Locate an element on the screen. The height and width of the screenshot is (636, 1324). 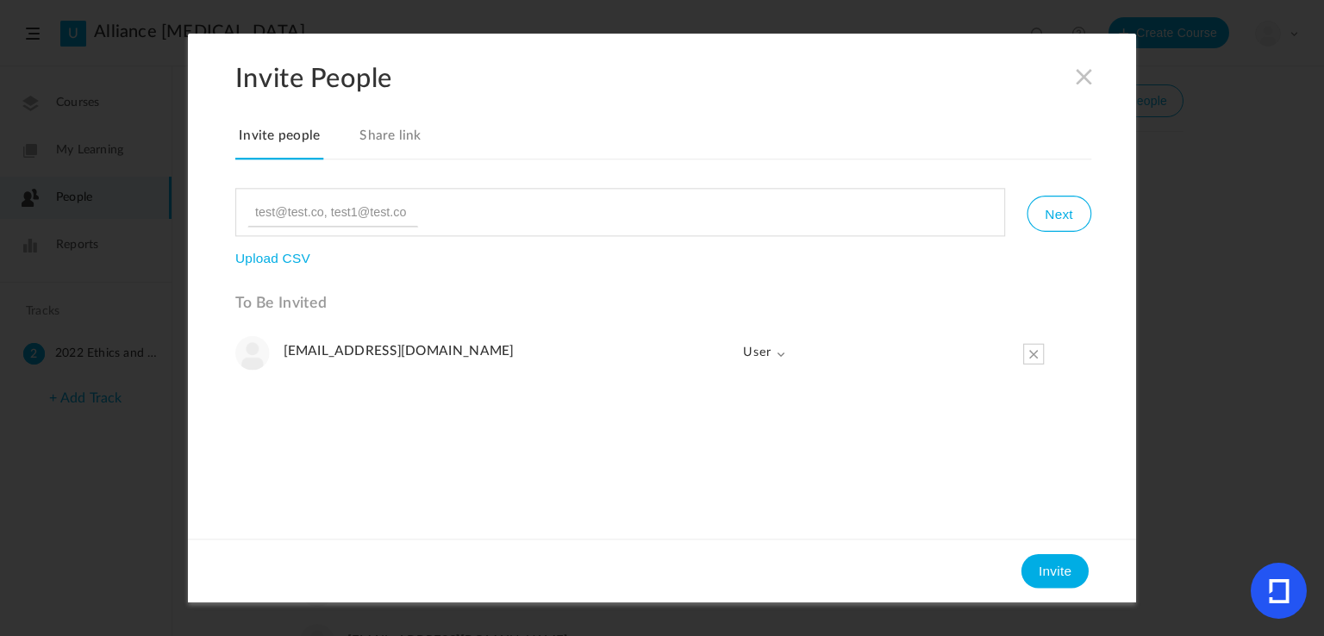
span: User is located at coordinates (757, 353).